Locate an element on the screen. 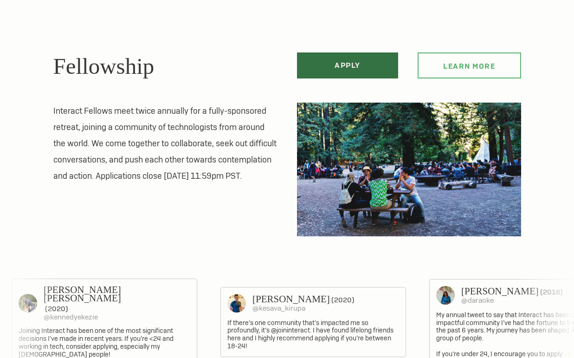  h2: Fellowship is located at coordinates (165, 66).